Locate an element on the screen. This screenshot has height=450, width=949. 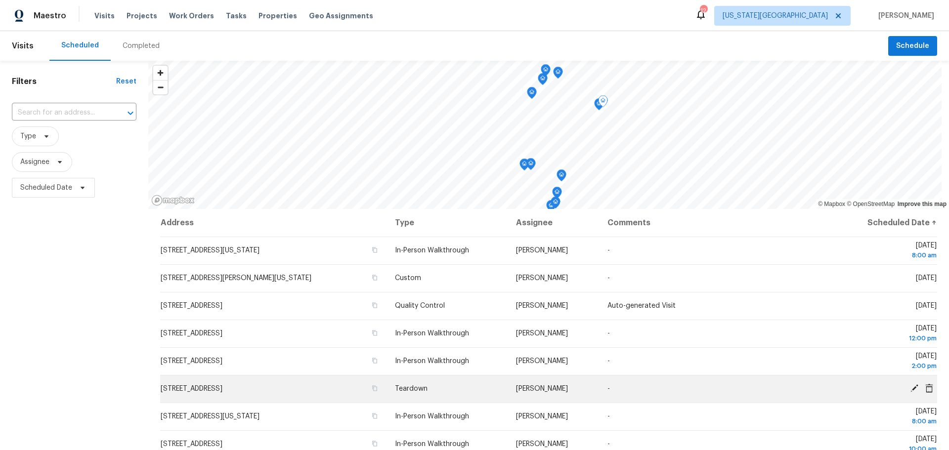
span: Projects is located at coordinates (142, 16).